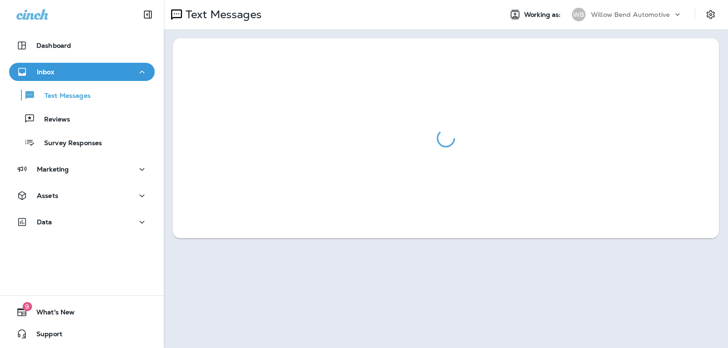  What do you see at coordinates (82, 312) in the screenshot?
I see `button: 9What's New` at bounding box center [82, 312].